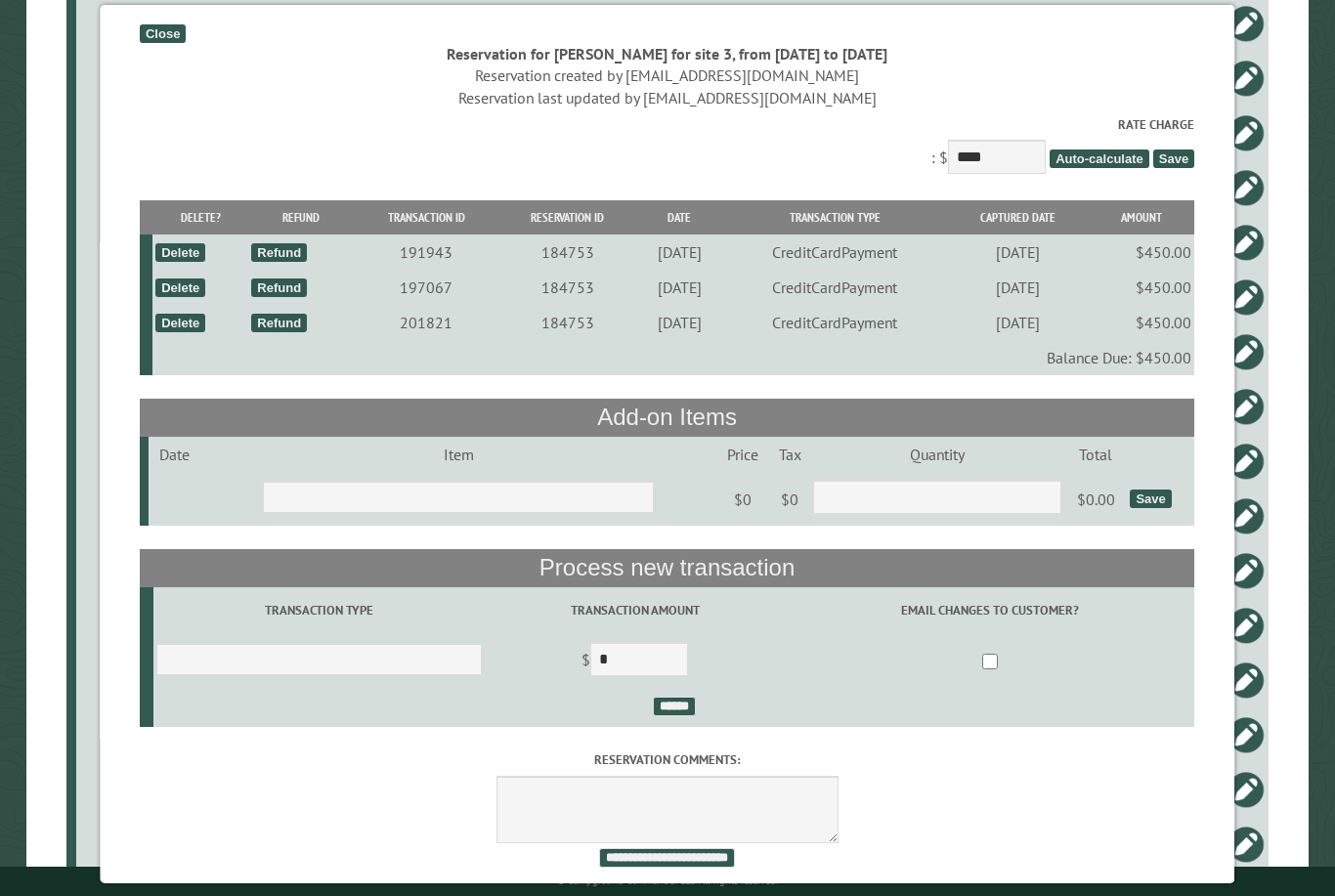 This screenshot has width=1335, height=896. What do you see at coordinates (1101, 158) in the screenshot?
I see `span: Auto-calculate` at bounding box center [1101, 158].